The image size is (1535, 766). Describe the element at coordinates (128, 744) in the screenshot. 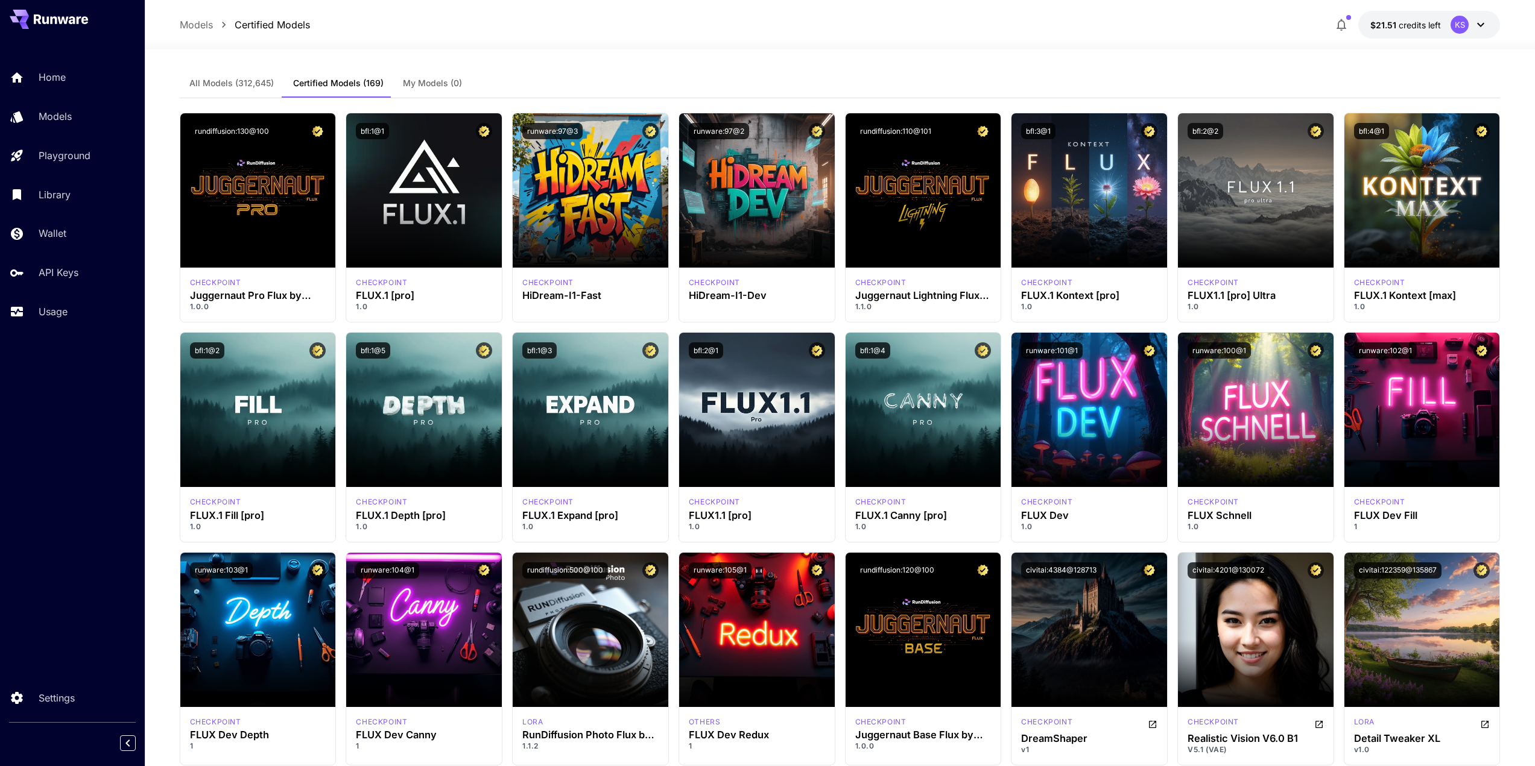

I see `button: Collapse sidebar` at that location.